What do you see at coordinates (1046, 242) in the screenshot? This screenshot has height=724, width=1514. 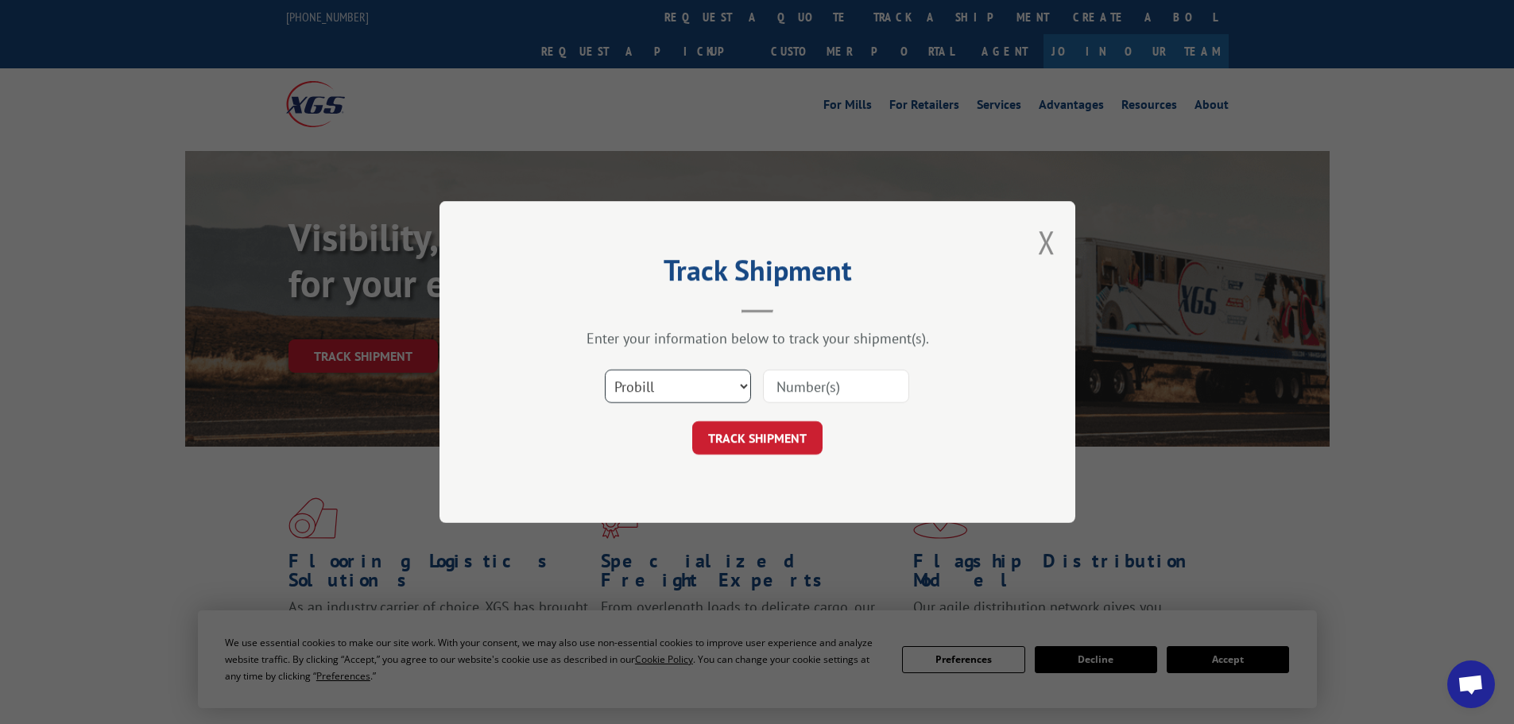 I see `button: Close modal` at bounding box center [1046, 242].